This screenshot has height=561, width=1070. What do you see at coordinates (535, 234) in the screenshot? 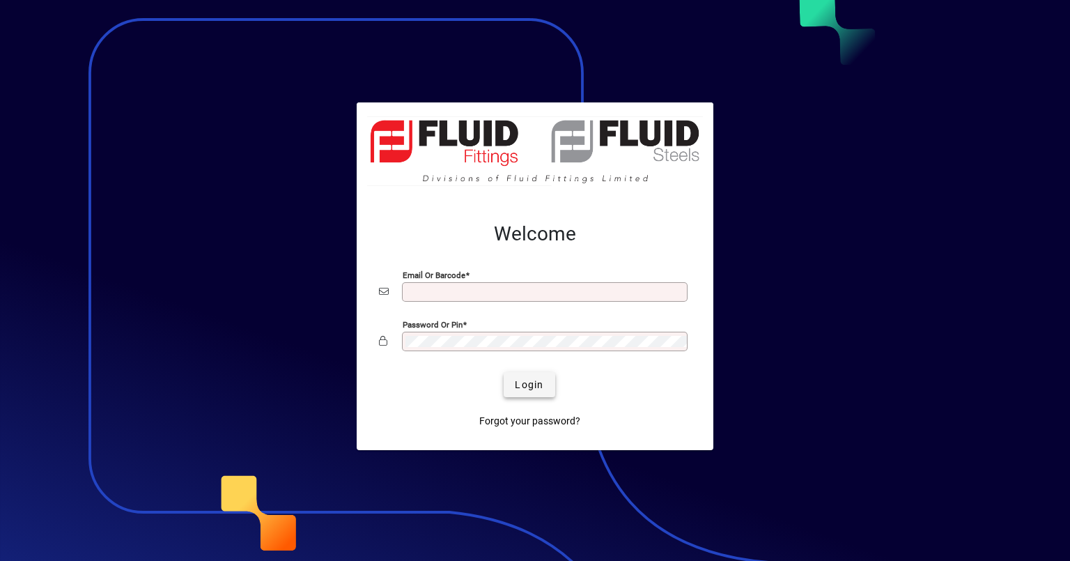
I see `h2: Welcome` at bounding box center [535, 234].